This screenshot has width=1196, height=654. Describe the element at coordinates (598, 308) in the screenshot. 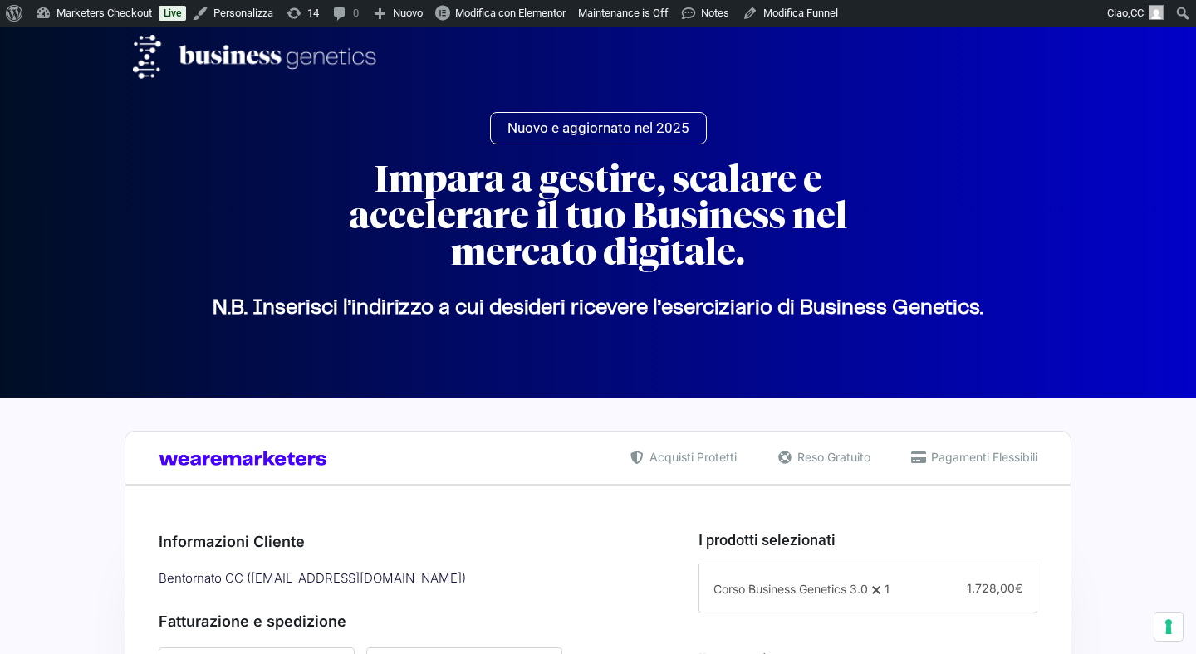

I see `p: N.B. Inserisci l’indirizzo a cui desideri ricevere l’eserciziario di Business Genetics.` at that location.